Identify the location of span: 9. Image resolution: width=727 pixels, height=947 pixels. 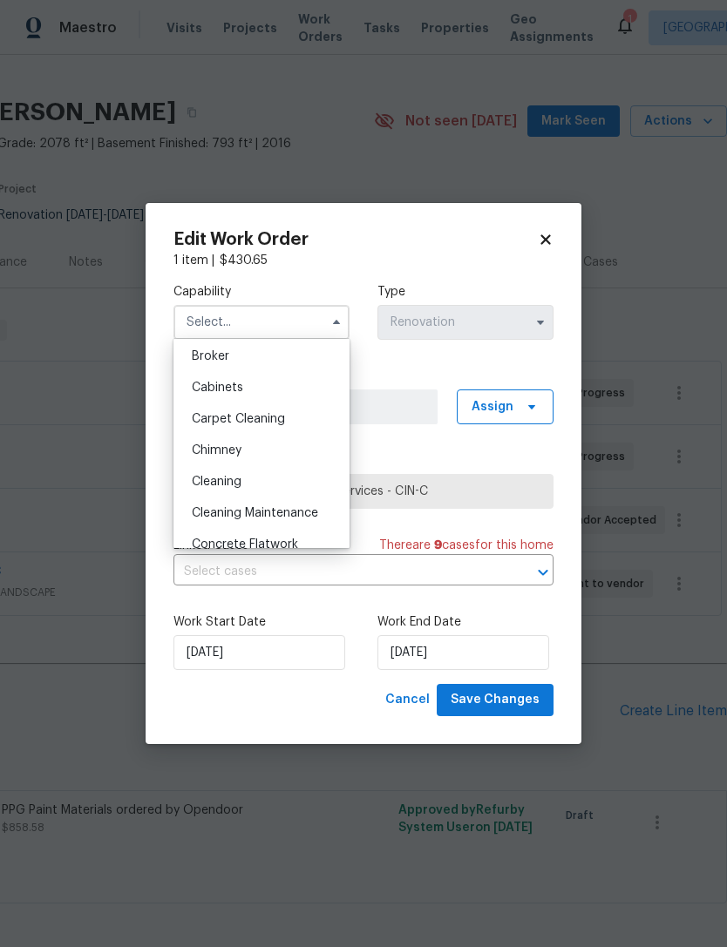
(438, 546).